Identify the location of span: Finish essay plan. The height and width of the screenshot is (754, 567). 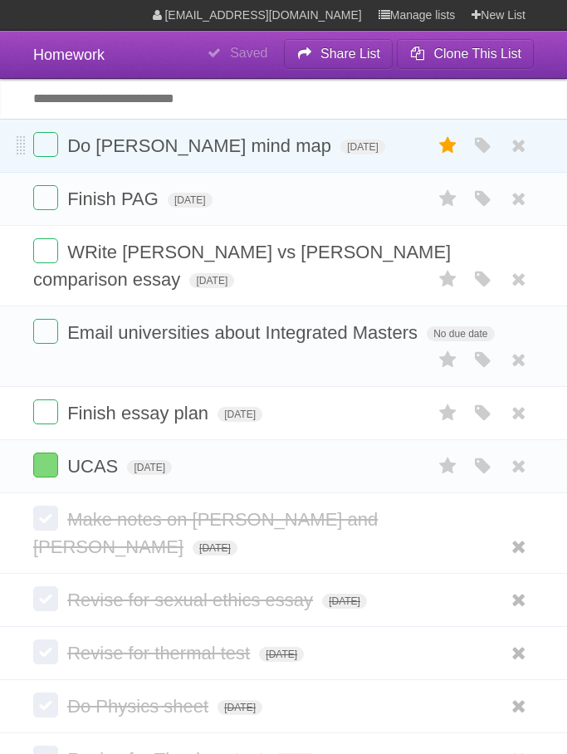
(140, 413).